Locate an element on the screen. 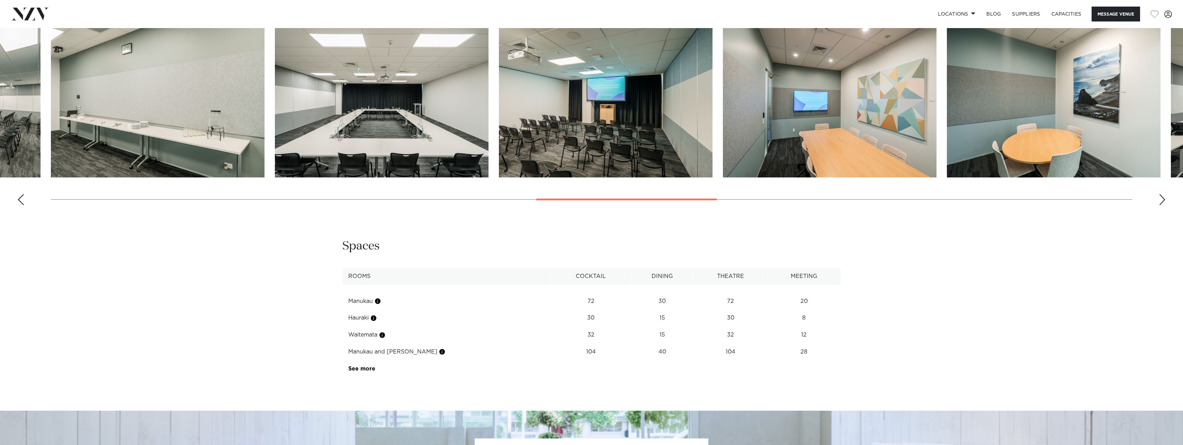 This screenshot has height=445, width=1183. td: 12 is located at coordinates (804, 334).